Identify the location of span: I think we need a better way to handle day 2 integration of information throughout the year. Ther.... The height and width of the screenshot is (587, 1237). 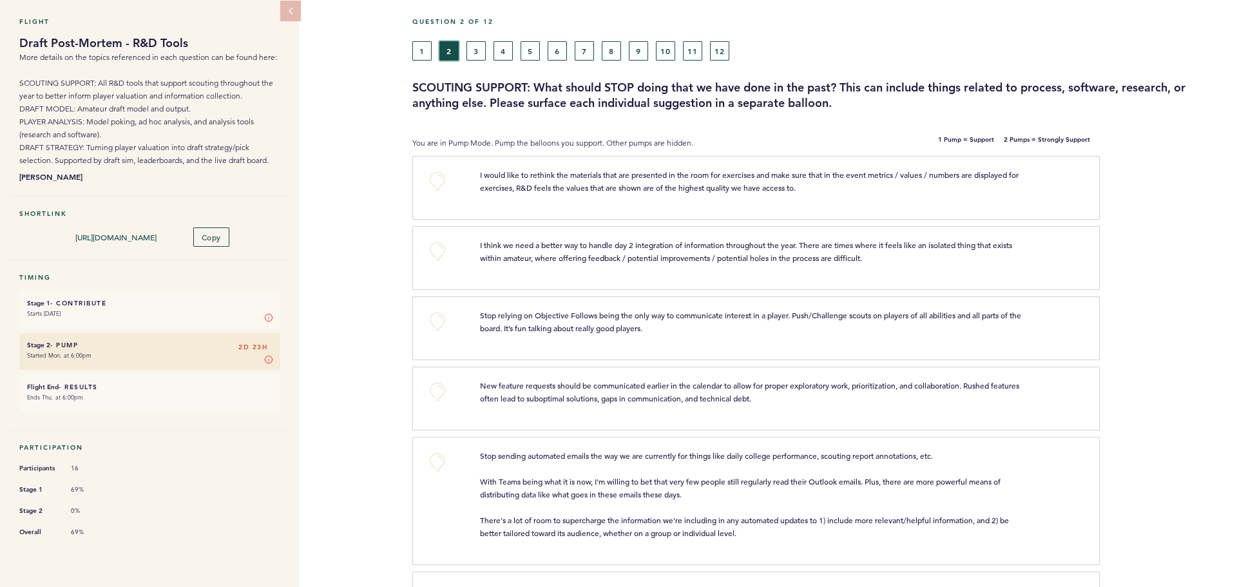
(747, 251).